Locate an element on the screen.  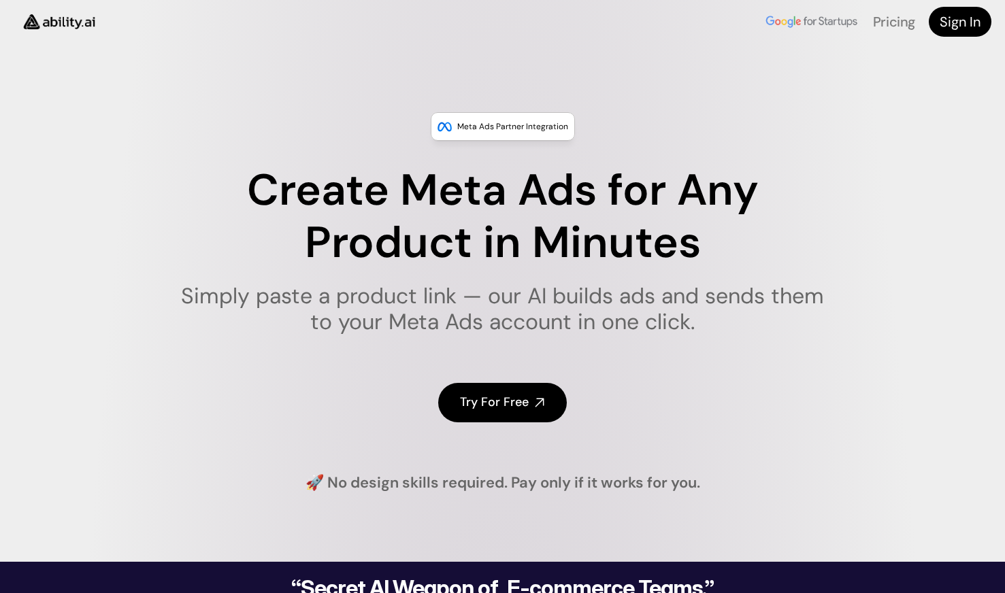
h1: Create Meta Ads for Any Product in Minutes is located at coordinates (502, 217).